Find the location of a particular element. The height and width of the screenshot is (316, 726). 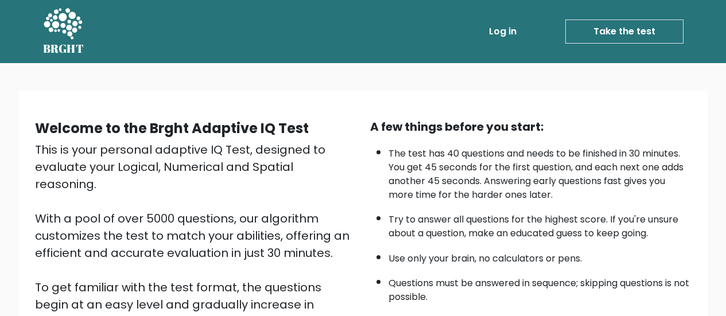

li: Use only your brain, no calculators or pens. is located at coordinates (540, 256).